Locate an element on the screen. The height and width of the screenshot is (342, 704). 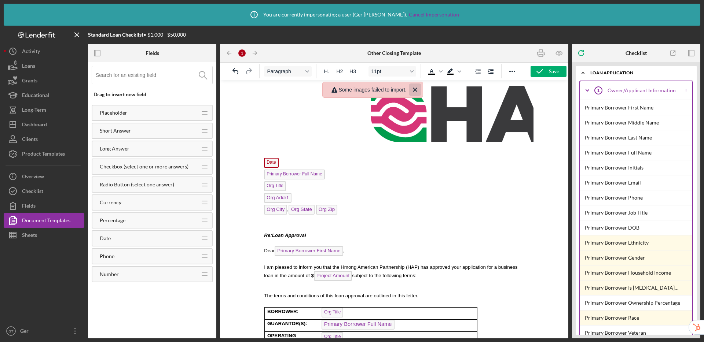
span: H2 is located at coordinates (339, 71).